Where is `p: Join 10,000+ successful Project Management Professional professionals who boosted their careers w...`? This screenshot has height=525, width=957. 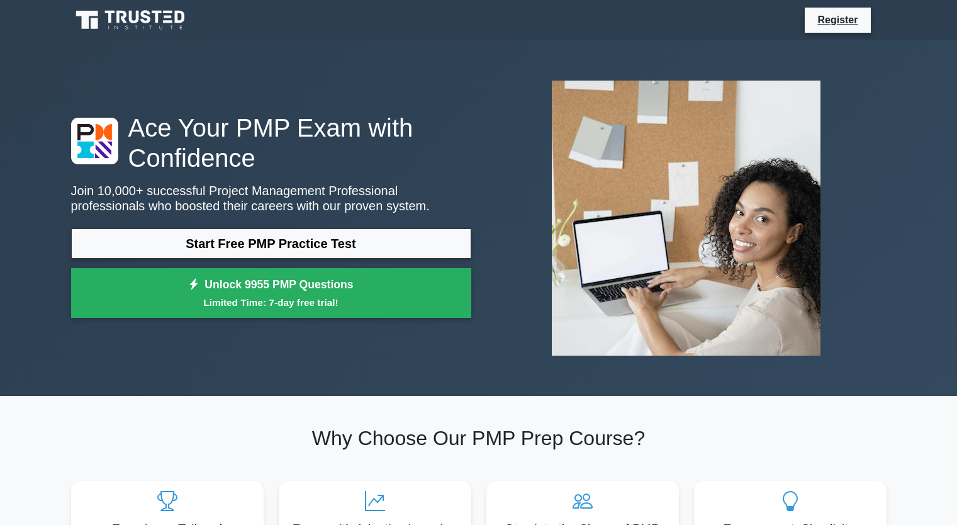
p: Join 10,000+ successful Project Management Professional professionals who boosted their careers w... is located at coordinates (271, 198).